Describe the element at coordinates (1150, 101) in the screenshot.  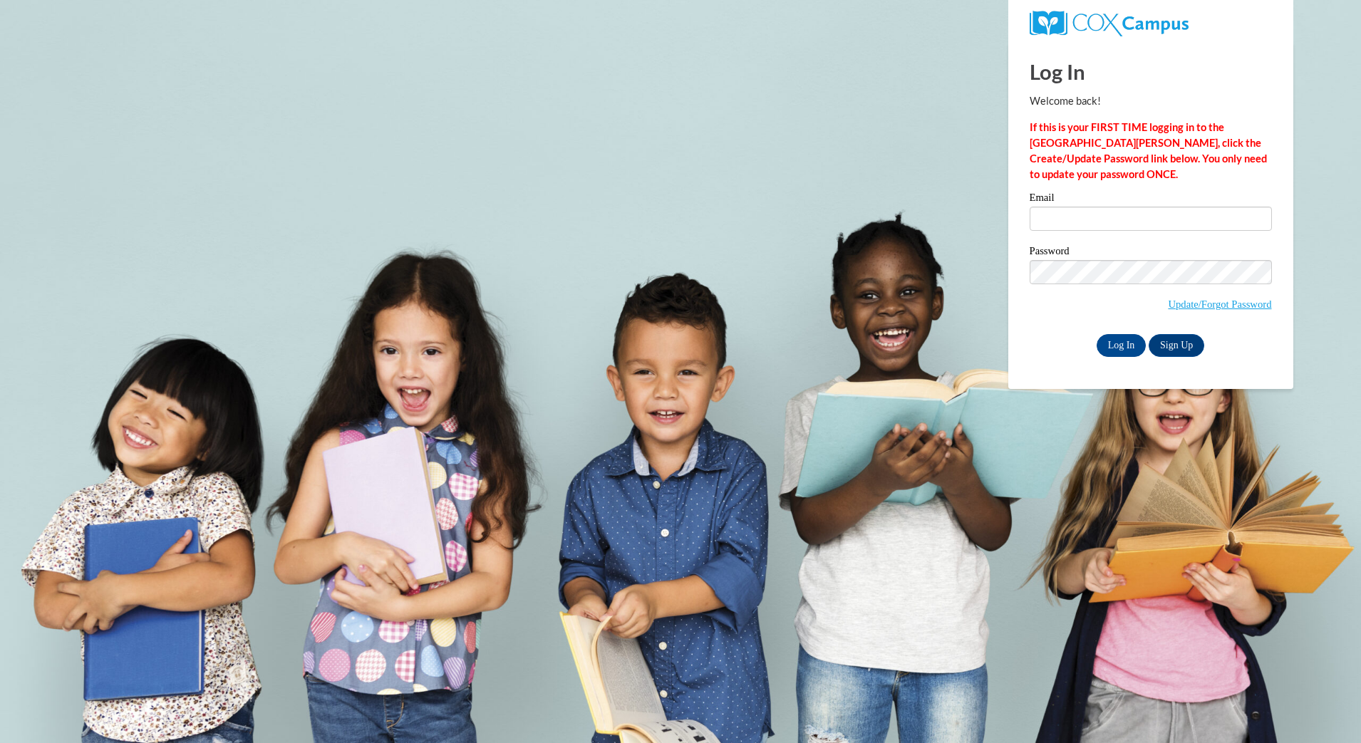
I see `p: Welcome back!` at that location.